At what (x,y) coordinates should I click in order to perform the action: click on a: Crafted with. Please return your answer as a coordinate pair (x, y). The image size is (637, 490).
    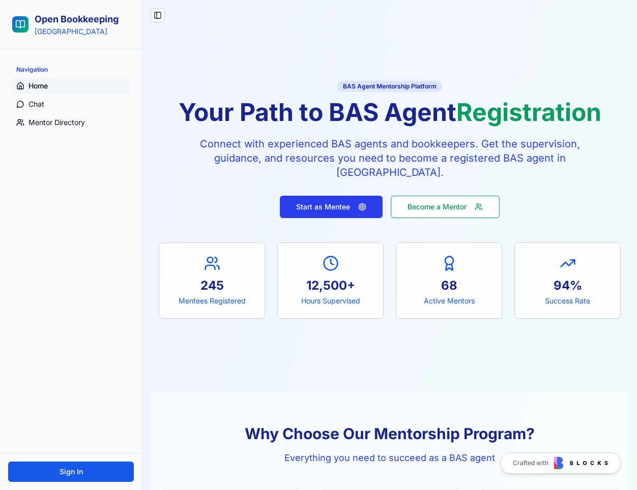
    Looking at the image, I should click on (560, 464).